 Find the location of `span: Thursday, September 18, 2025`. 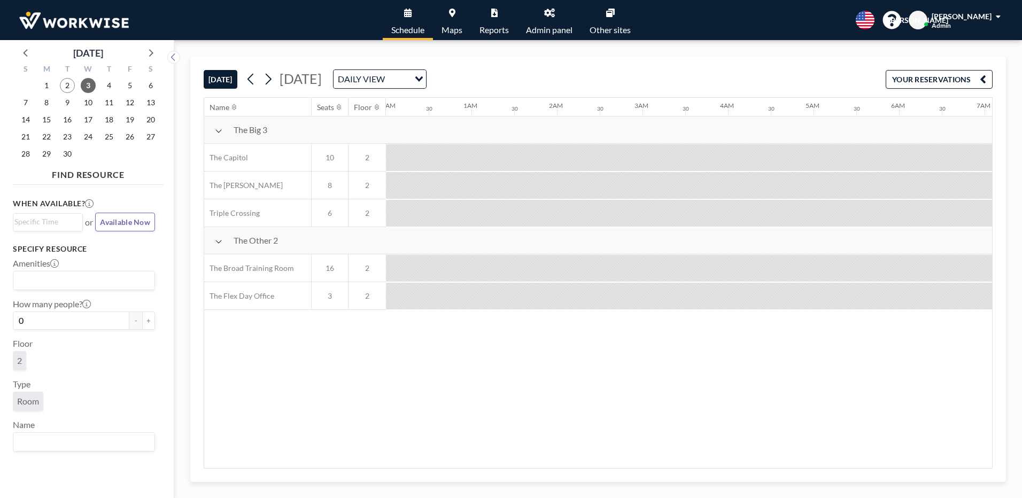

span: Thursday, September 18, 2025 is located at coordinates (109, 120).